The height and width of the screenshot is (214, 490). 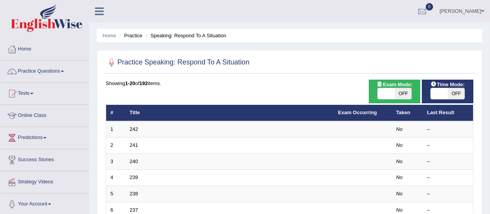 What do you see at coordinates (408, 113) in the screenshot?
I see `th: Taken` at bounding box center [408, 113].